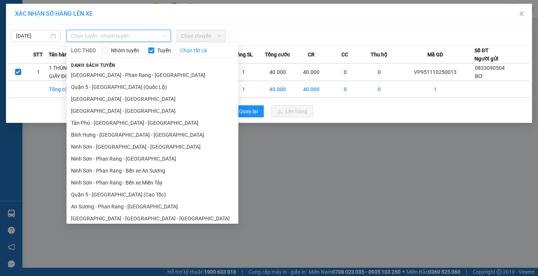  What do you see at coordinates (83, 50) in the screenshot?
I see `span: LỌC THEO` at bounding box center [83, 50].